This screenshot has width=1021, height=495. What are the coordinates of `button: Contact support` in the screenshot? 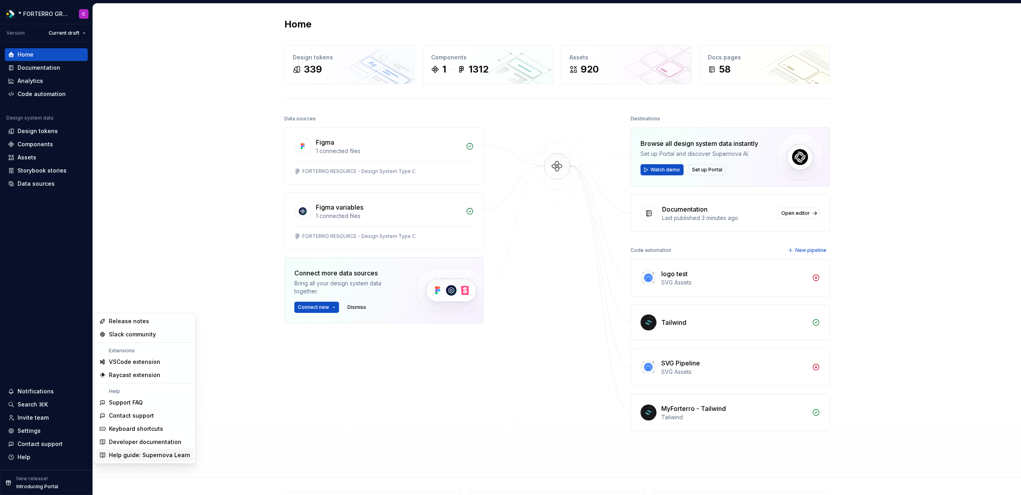 It's located at (46, 444).